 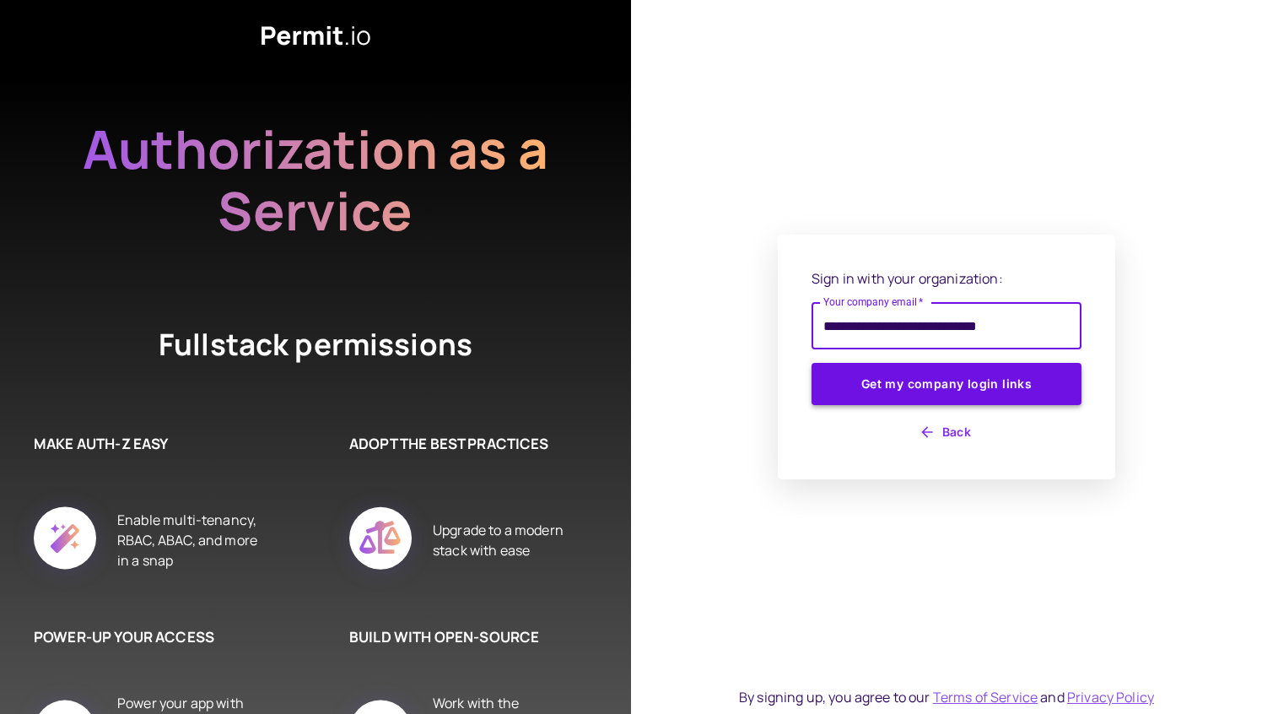 What do you see at coordinates (946, 384) in the screenshot?
I see `button: Get my company login links` at bounding box center [946, 384].